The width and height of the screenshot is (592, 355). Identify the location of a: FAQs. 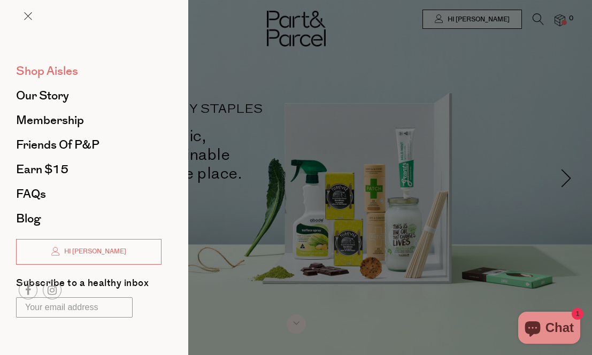
(89, 194).